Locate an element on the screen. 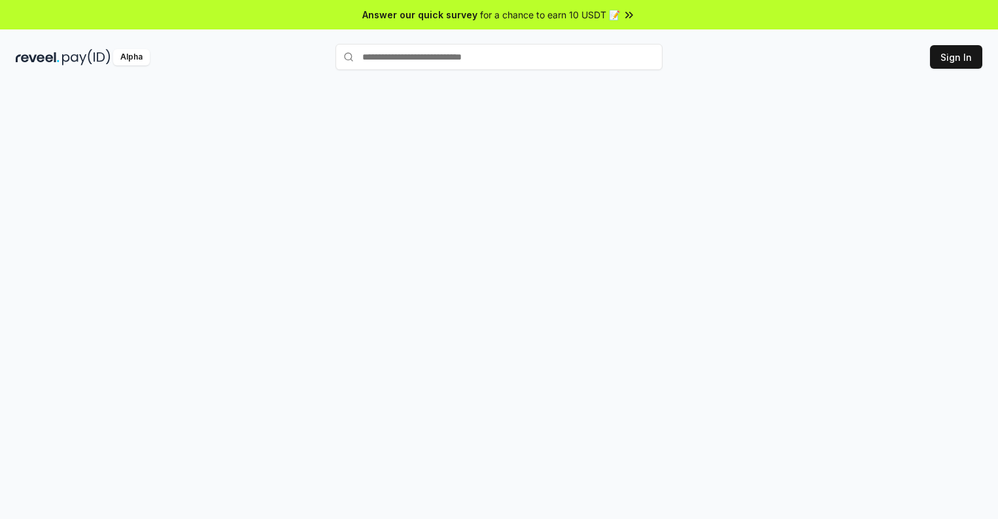  span: Answer our quick survey is located at coordinates (420, 14).